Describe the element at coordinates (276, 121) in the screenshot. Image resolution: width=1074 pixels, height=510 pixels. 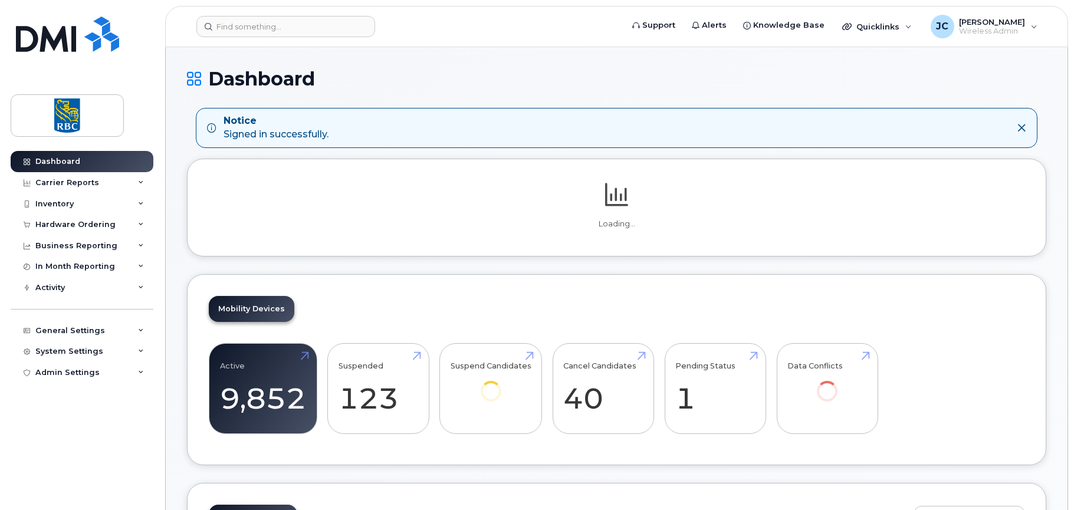
I see `strong: Notice` at that location.